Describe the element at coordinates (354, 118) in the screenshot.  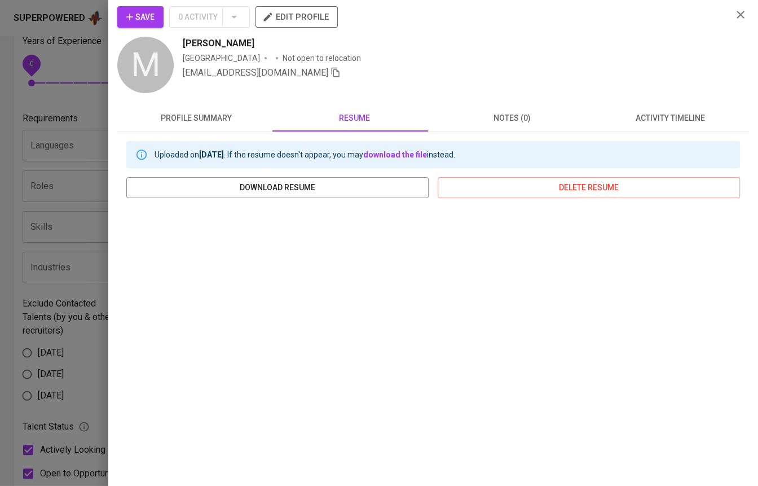
I see `span: resume` at that location.